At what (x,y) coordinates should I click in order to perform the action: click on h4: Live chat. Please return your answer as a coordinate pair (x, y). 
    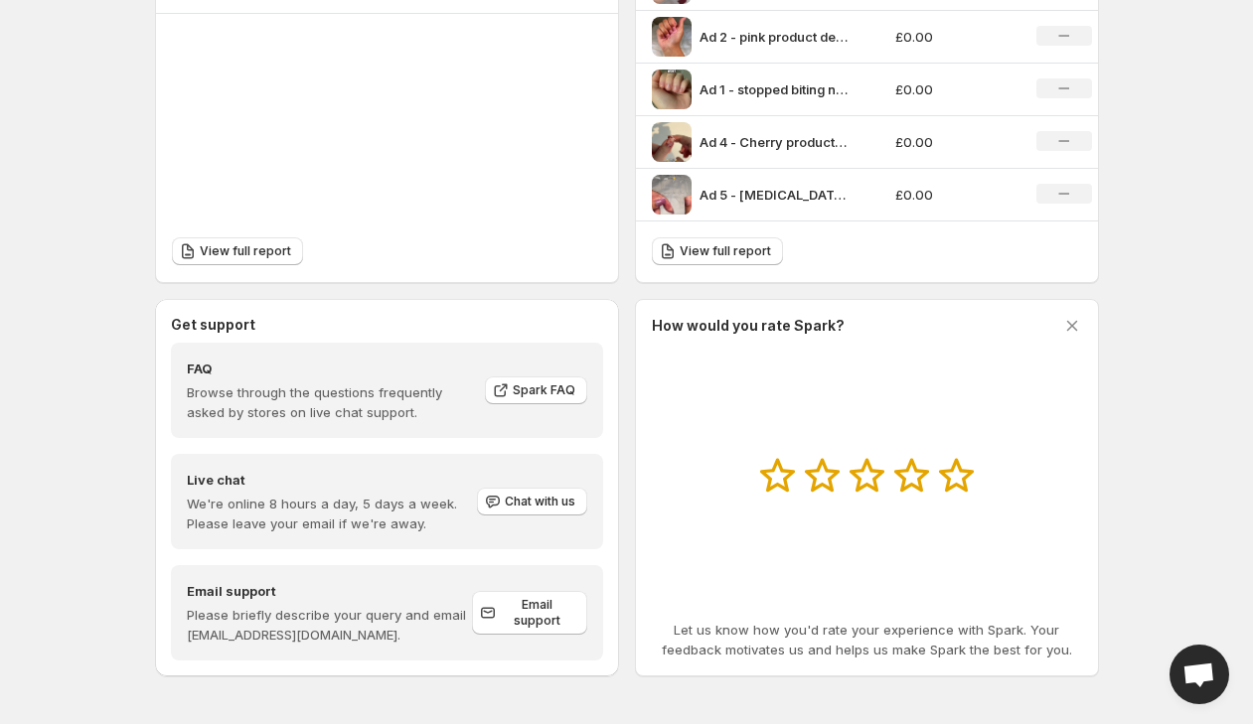
    Looking at the image, I should click on (331, 480).